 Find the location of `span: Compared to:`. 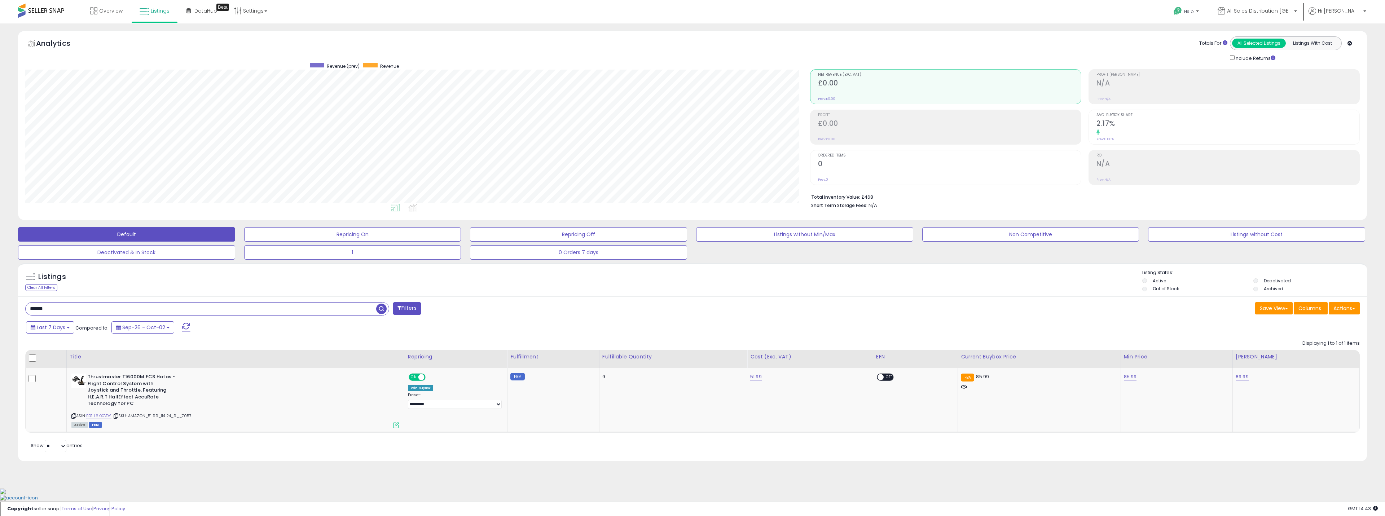

span: Compared to: is located at coordinates (92, 328).